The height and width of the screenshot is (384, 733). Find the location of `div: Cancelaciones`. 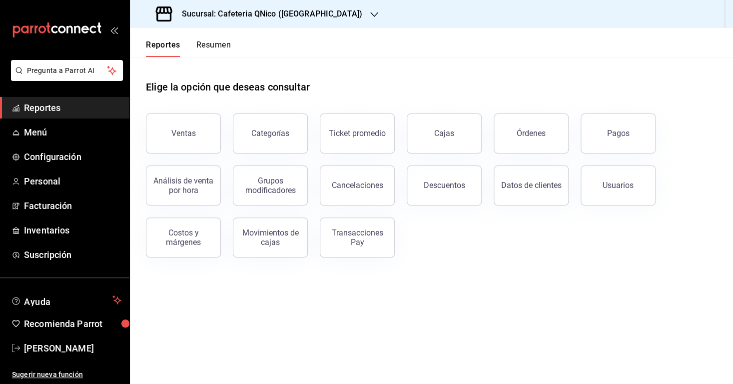

div: Cancelaciones is located at coordinates (357, 185).